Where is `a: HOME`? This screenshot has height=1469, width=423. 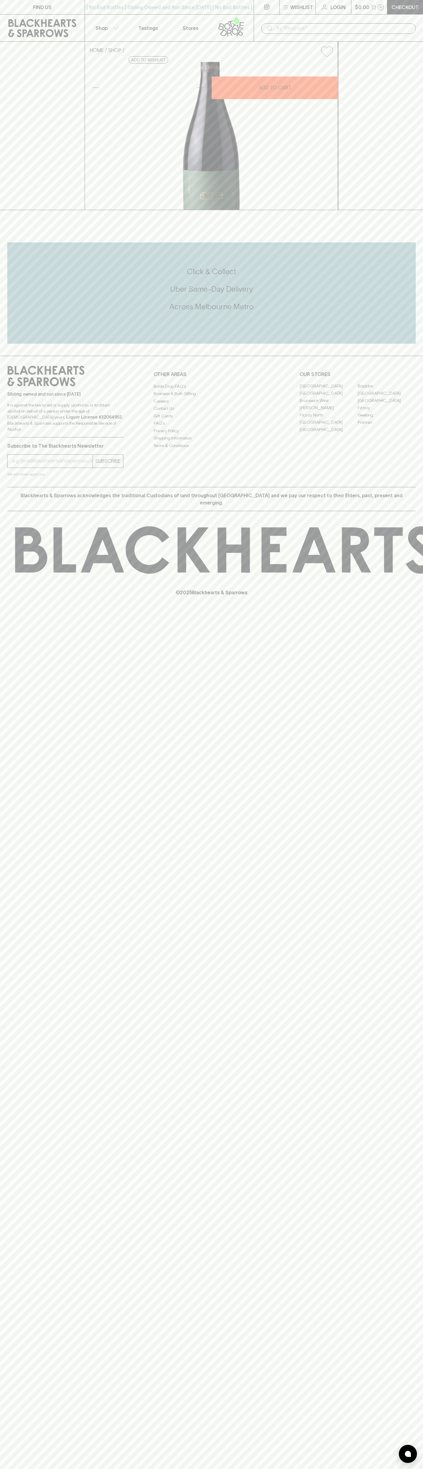
a: HOME is located at coordinates (97, 50).